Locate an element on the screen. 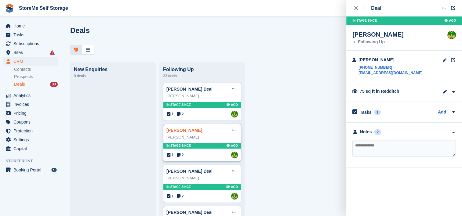 The height and width of the screenshot is (216, 462). div: Notes is located at coordinates (366, 132).